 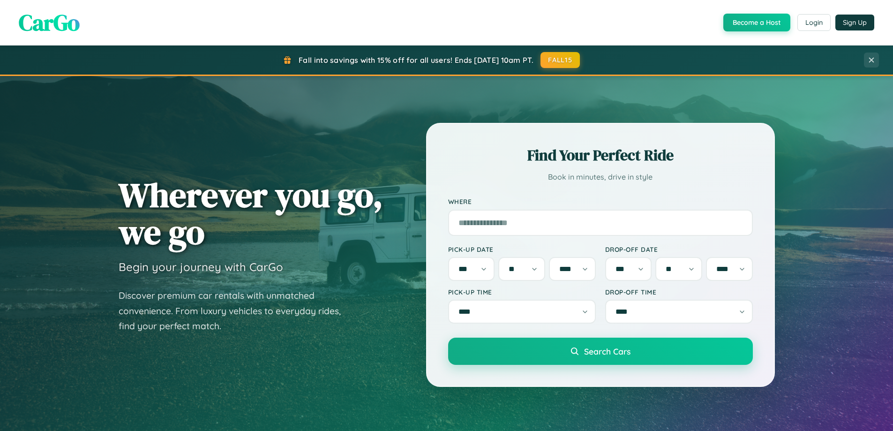 What do you see at coordinates (600, 155) in the screenshot?
I see `h2: Find Your Perfect Ride` at bounding box center [600, 155].